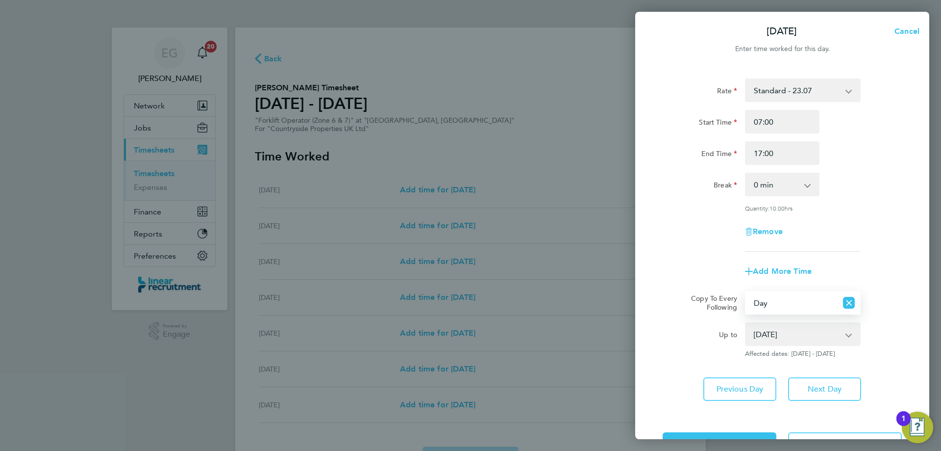 This screenshot has height=451, width=941. I want to click on button: Reset selection, so click(849, 302).